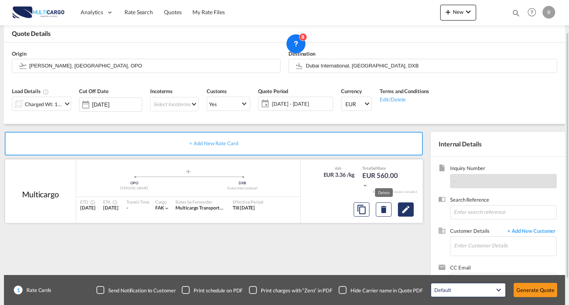 This screenshot has height=305, width=569. What do you see at coordinates (503, 201) in the screenshot?
I see `span: Search Reference` at bounding box center [503, 201].